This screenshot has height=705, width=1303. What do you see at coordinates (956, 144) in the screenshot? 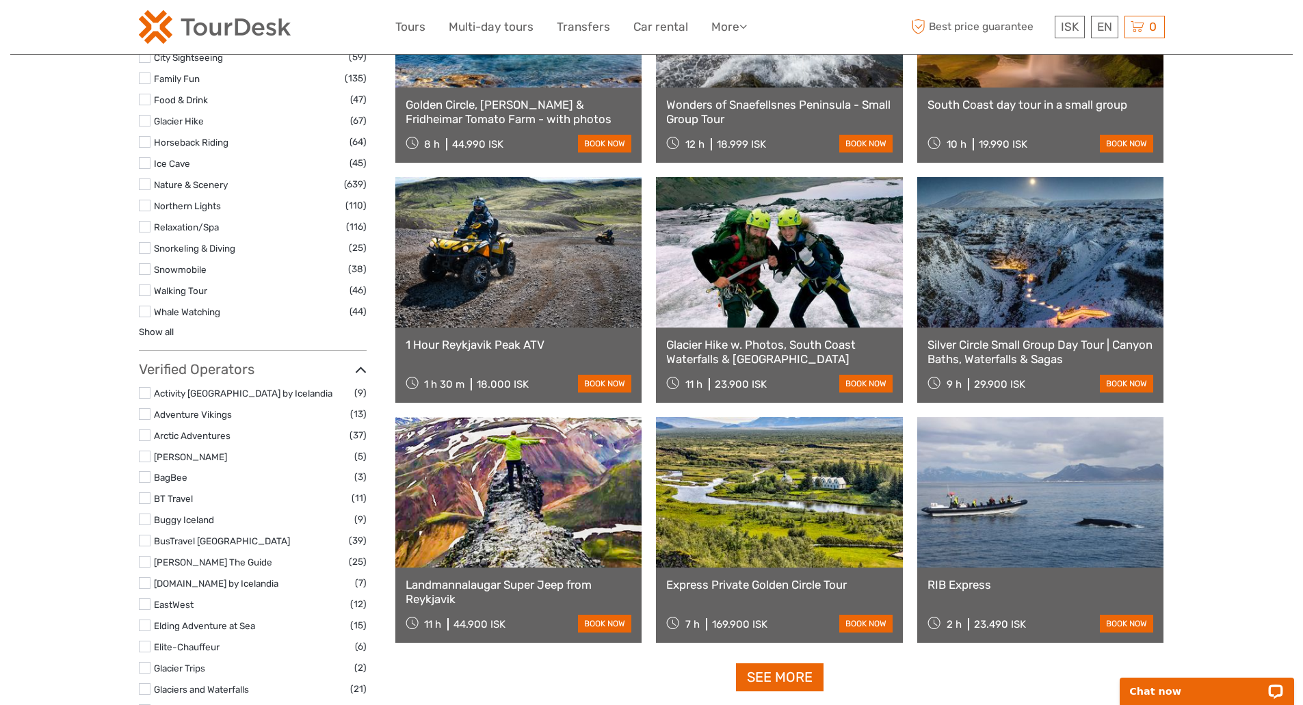
I see `span: 10 h` at bounding box center [956, 144].